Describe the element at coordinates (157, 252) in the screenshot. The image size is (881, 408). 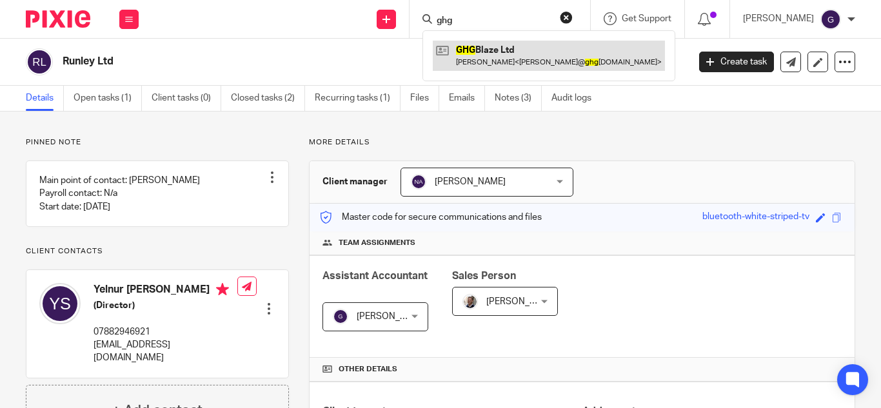
I see `p: Client contacts` at that location.